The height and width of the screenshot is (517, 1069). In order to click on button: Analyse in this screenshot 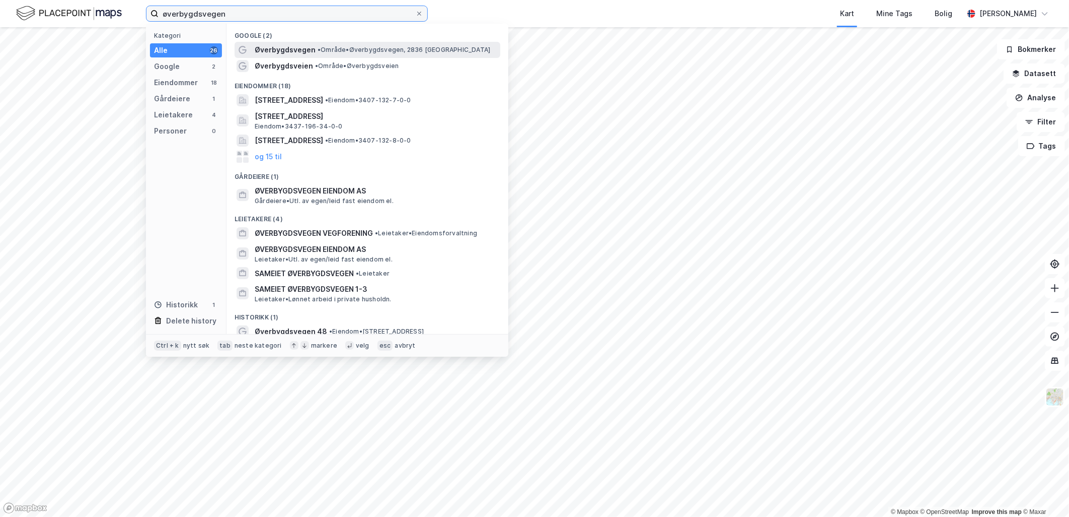, I will do `click(1036, 98)`.